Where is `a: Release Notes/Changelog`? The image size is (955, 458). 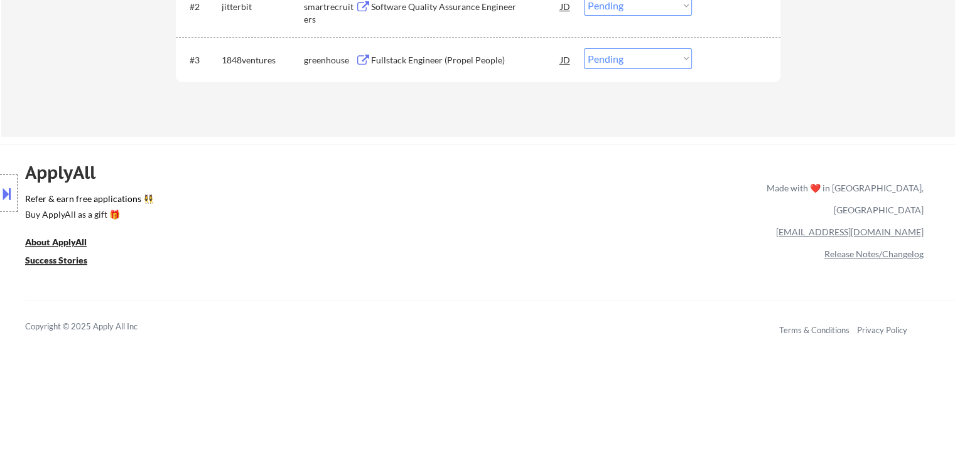
a: Release Notes/Changelog is located at coordinates (874, 254).